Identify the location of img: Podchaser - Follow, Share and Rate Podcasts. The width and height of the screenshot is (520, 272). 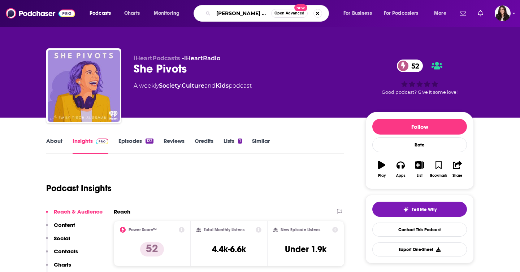
(40, 13).